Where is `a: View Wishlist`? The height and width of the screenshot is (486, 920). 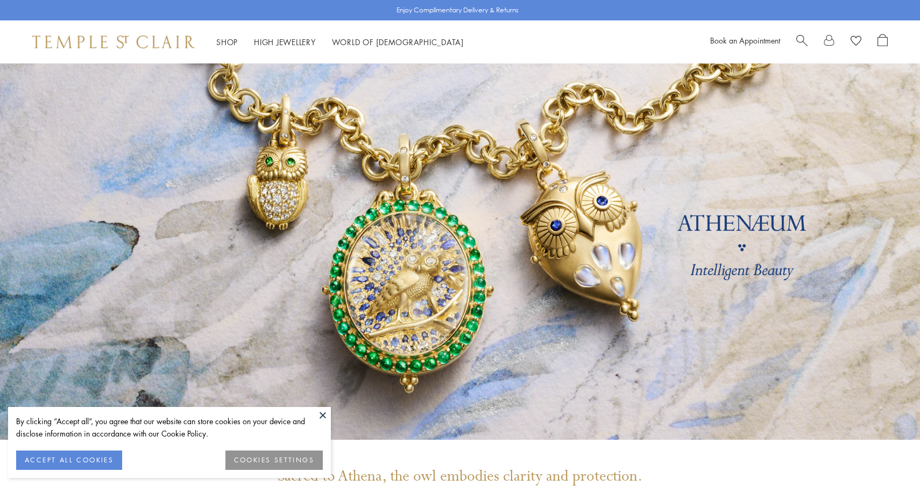 a: View Wishlist is located at coordinates (856, 42).